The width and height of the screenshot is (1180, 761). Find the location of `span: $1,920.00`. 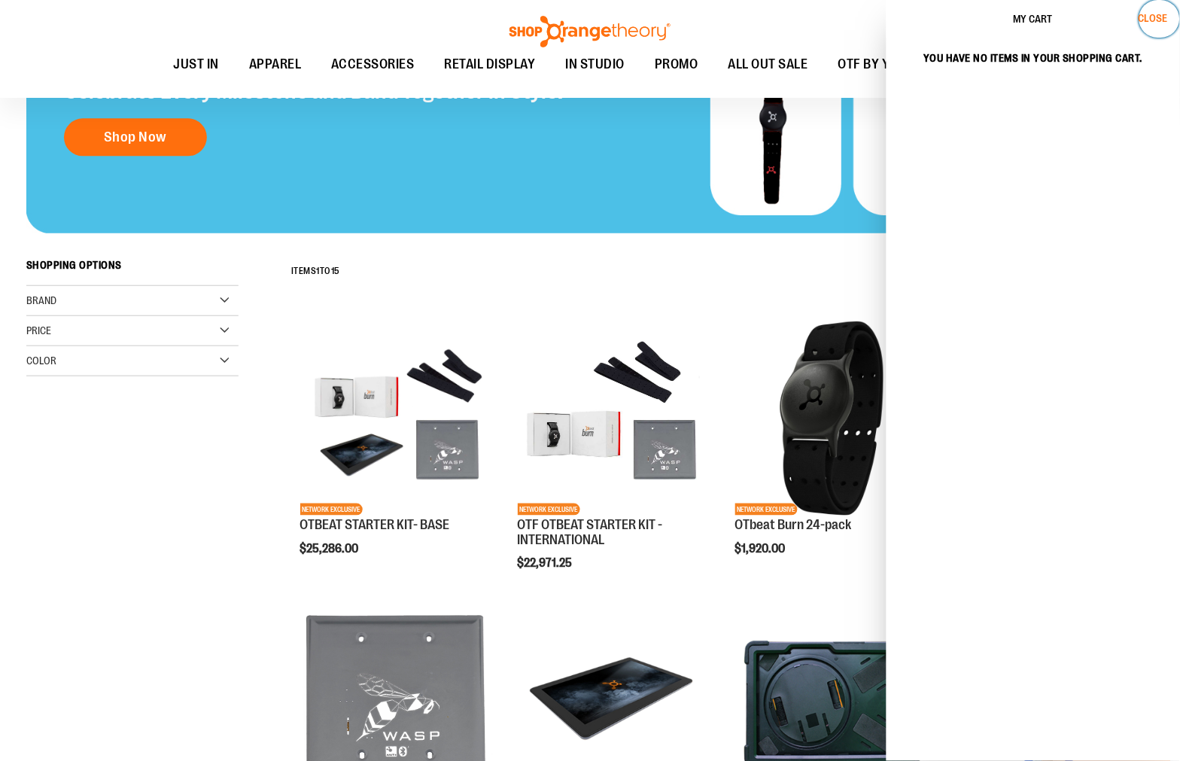

span: $1,920.00 is located at coordinates (762, 549).